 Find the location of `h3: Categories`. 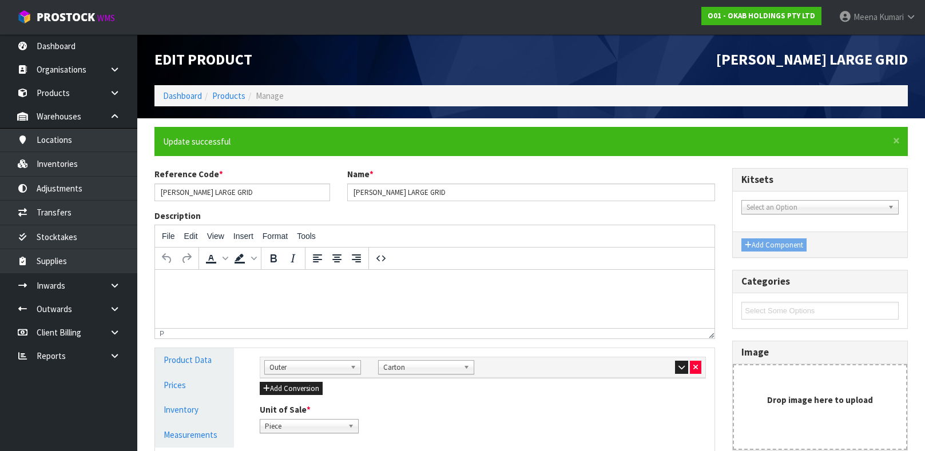

h3: Categories is located at coordinates (819, 281).